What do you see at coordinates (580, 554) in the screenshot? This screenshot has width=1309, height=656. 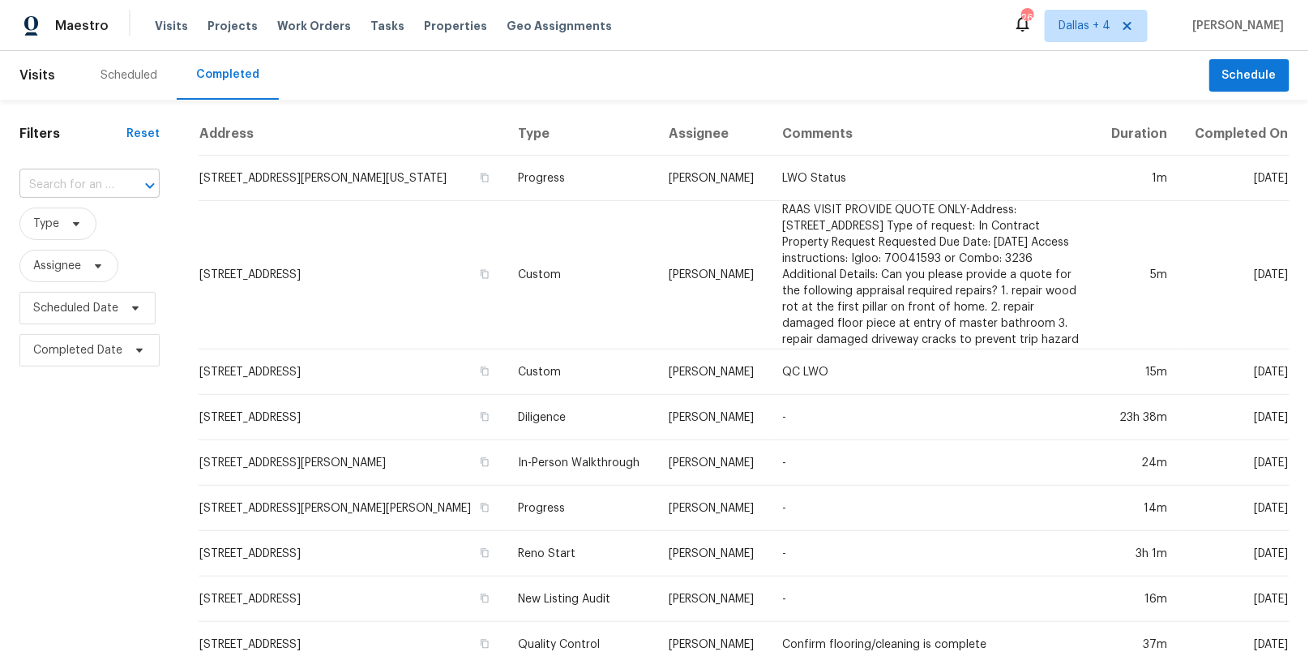 I see `td: Reno Start` at bounding box center [580, 554].